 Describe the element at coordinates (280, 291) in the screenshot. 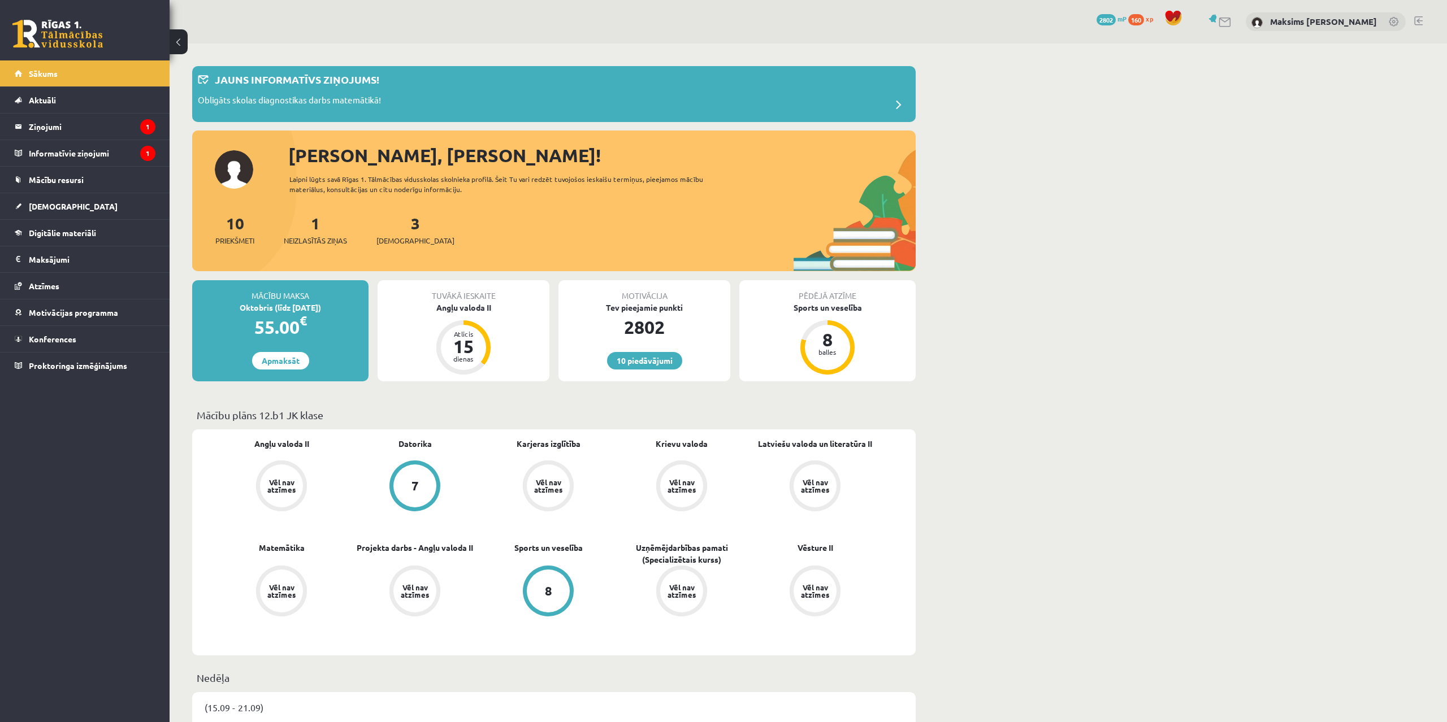

I see `div: Mācību maksa` at that location.